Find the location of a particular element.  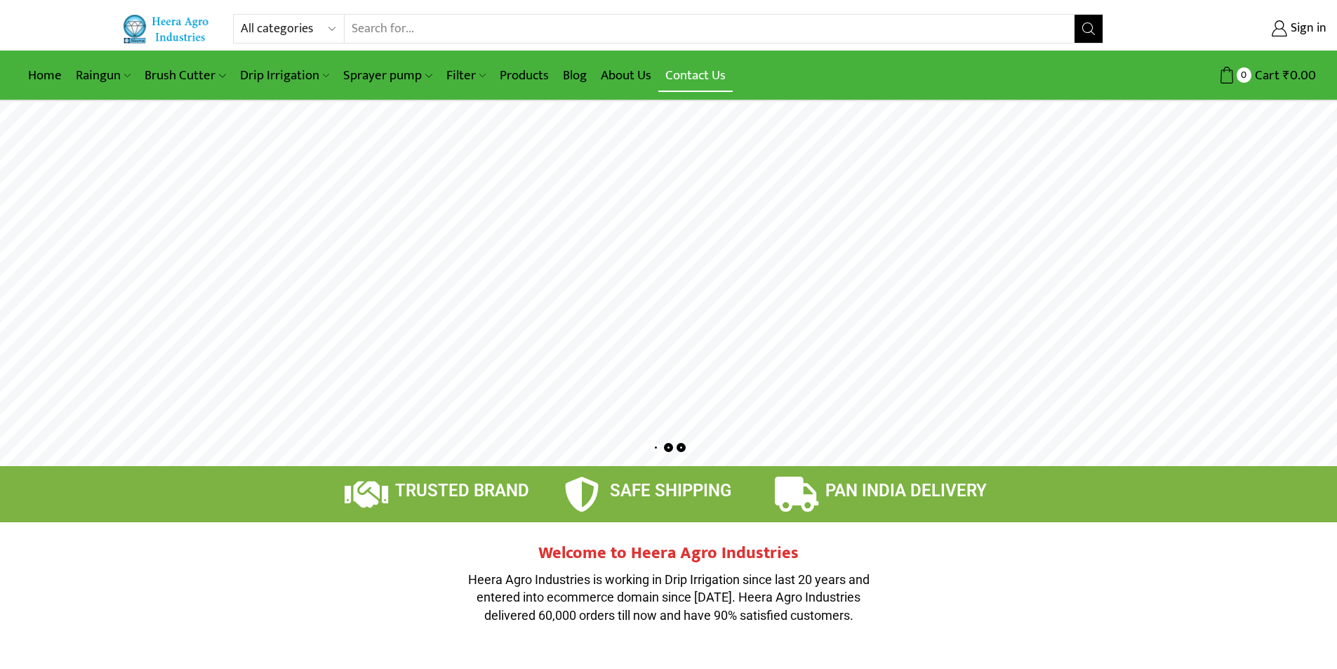

span: PAN INDIA DELIVERY is located at coordinates (906, 490).